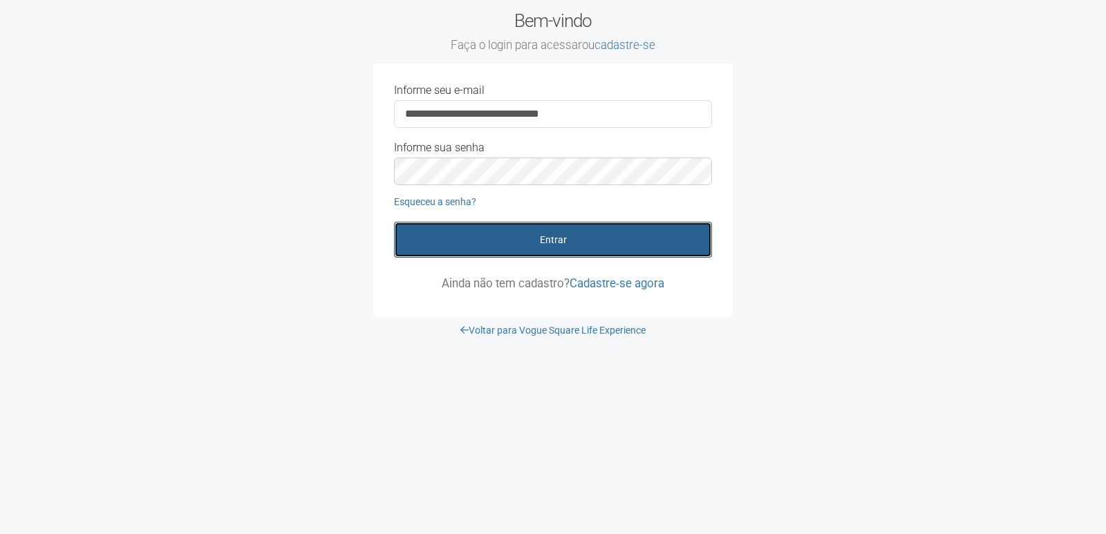  I want to click on button: Entrar, so click(553, 240).